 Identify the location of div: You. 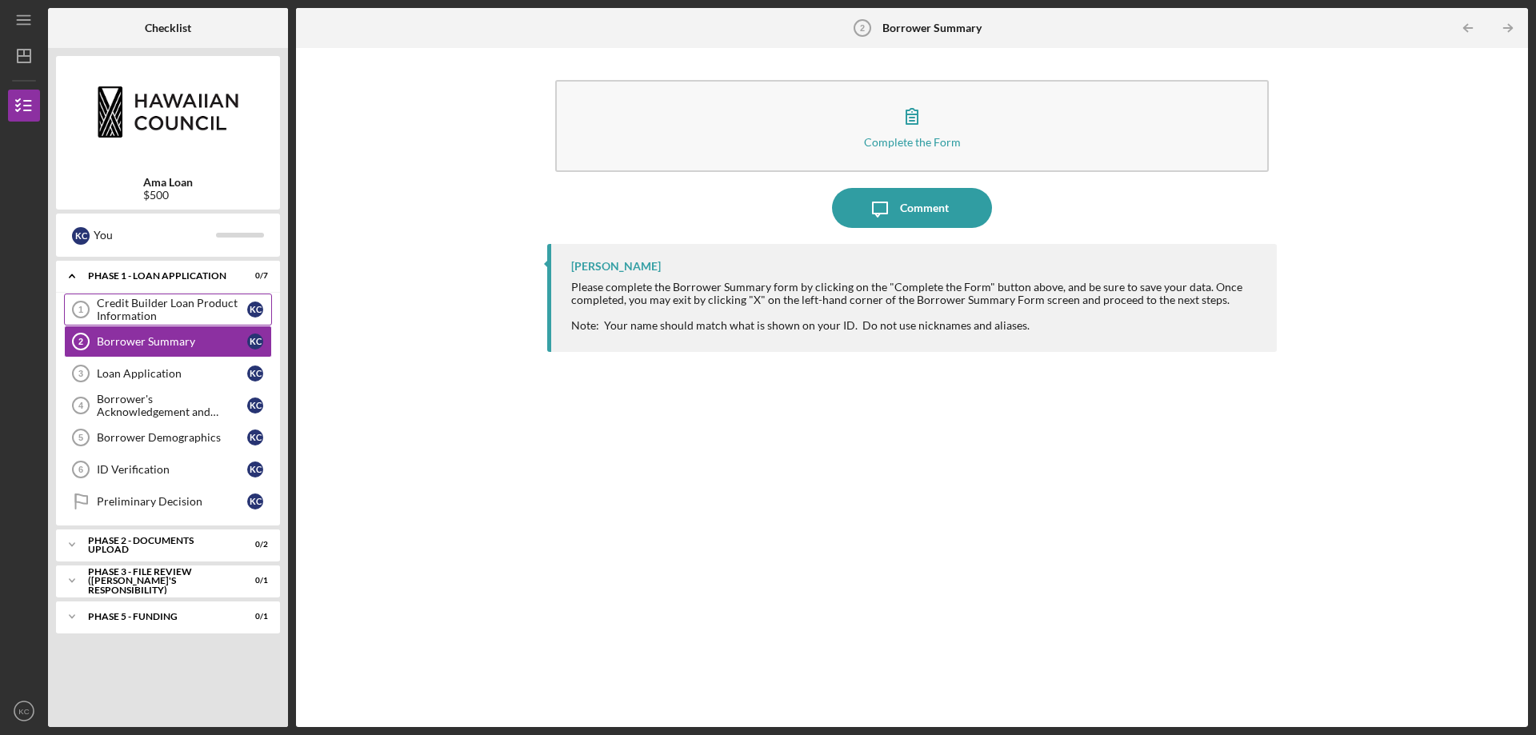
(154, 235).